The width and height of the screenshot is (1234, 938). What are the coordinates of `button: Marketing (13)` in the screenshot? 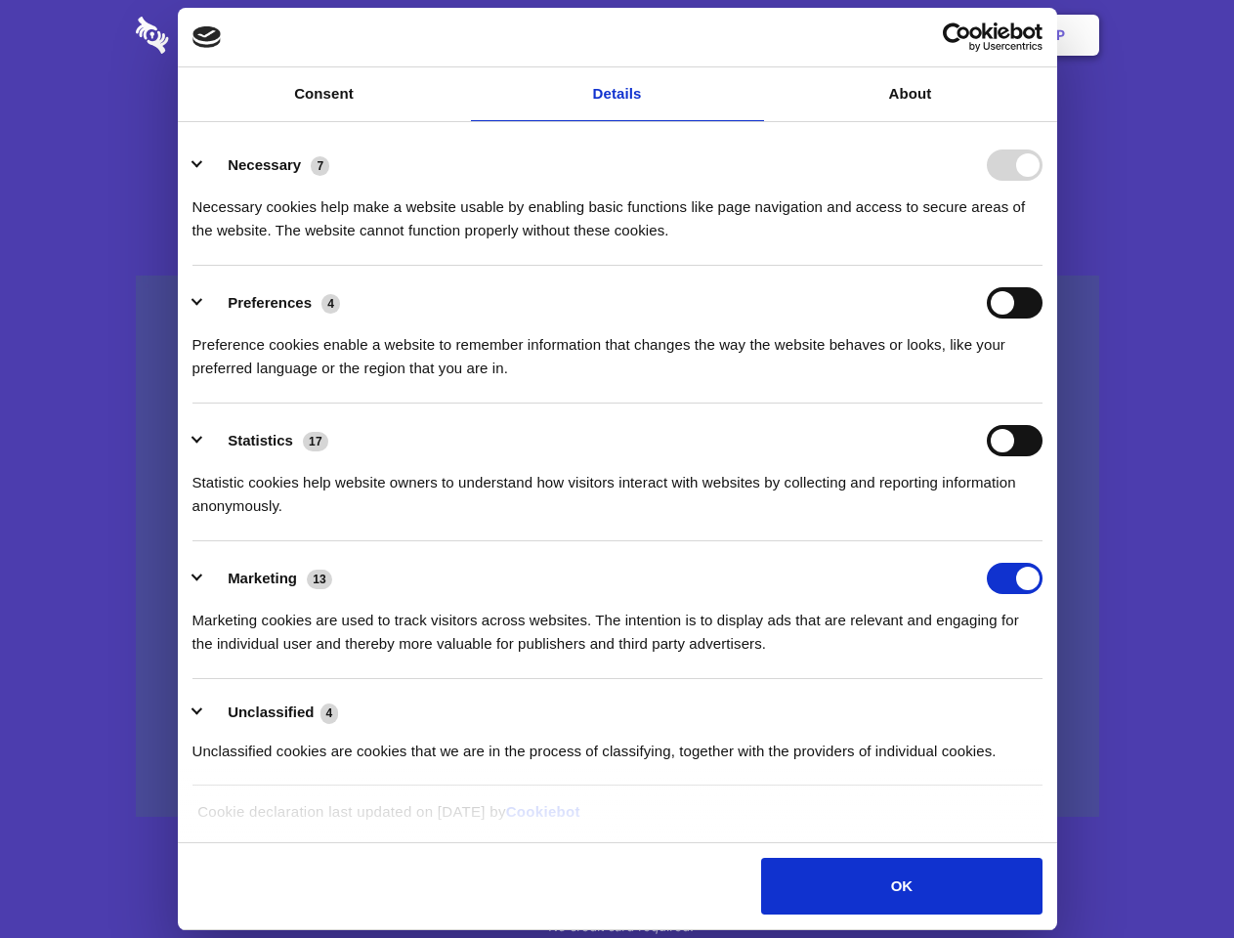 It's located at (269, 579).